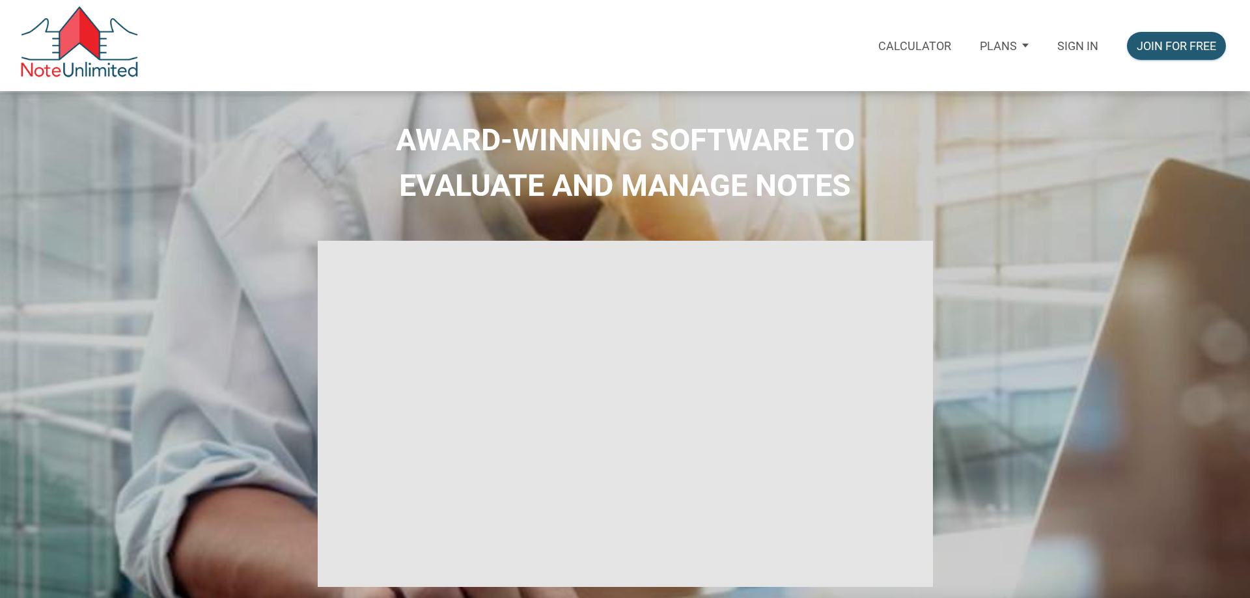 The height and width of the screenshot is (598, 1250). Describe the element at coordinates (1004, 46) in the screenshot. I see `button: Plans` at that location.